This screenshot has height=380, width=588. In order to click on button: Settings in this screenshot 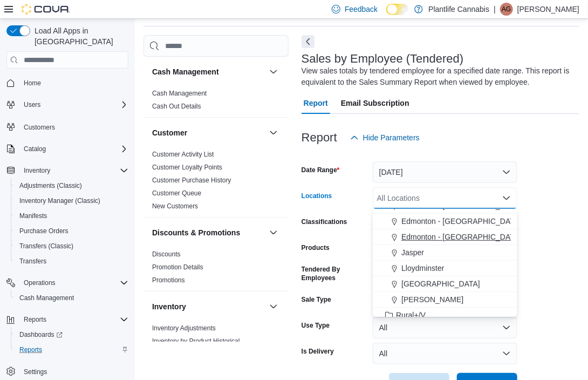, I will do `click(67, 371)`.